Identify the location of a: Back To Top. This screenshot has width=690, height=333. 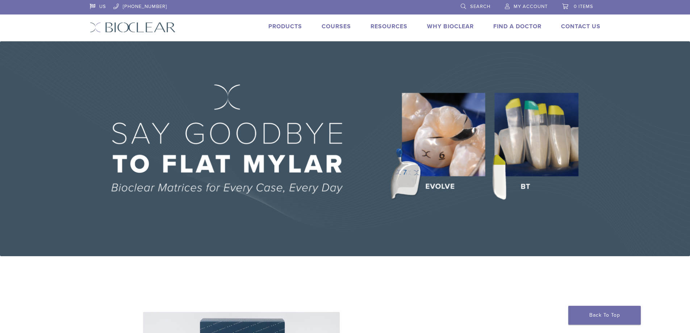
(604, 315).